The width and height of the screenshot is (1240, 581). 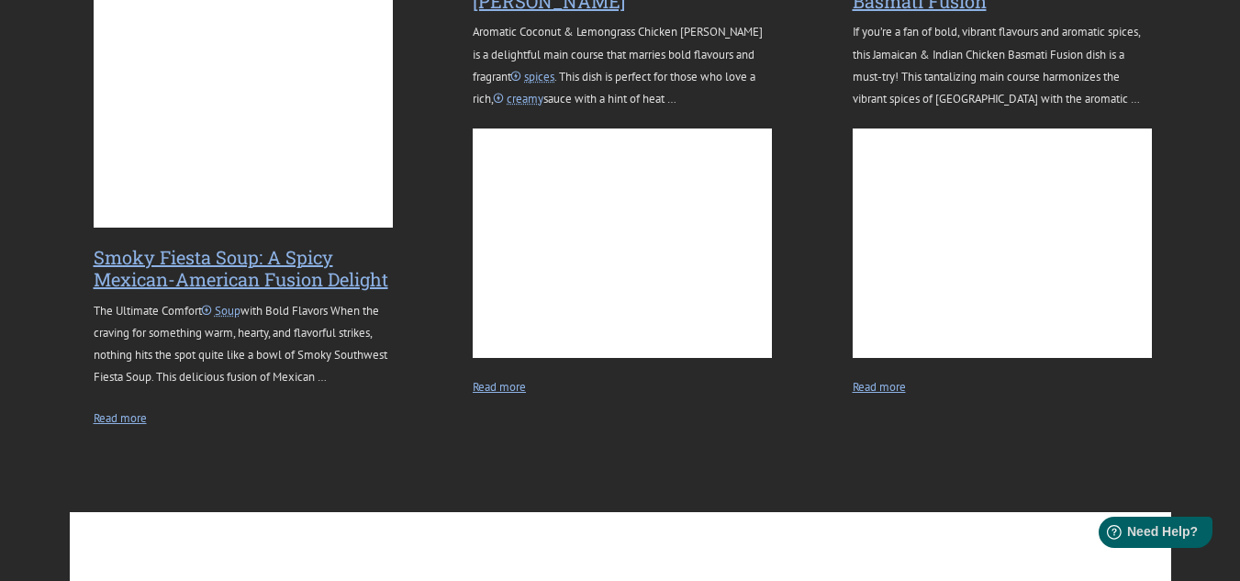 What do you see at coordinates (1002, 65) in the screenshot?
I see `p: If you’re a fan of bold, vibrant flavours and aromatic spices, this Jamaican & Indian Chicken Bas...` at bounding box center [1002, 65].